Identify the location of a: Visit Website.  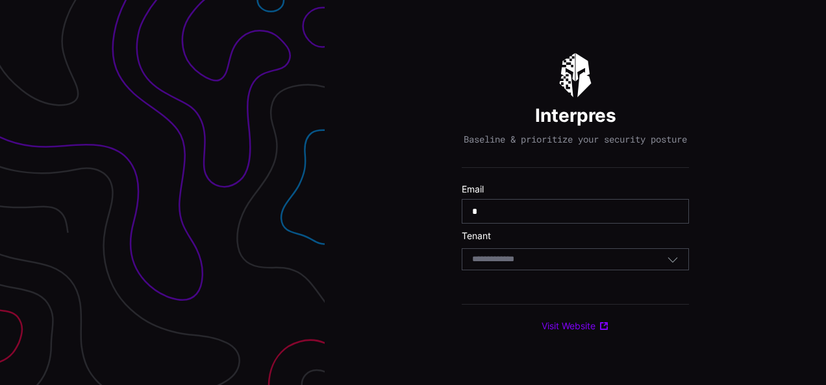
(575, 326).